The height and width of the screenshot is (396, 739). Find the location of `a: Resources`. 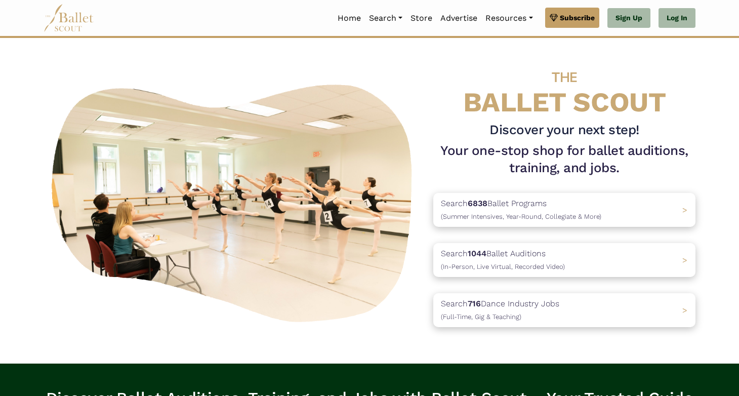

a: Resources is located at coordinates (509, 18).